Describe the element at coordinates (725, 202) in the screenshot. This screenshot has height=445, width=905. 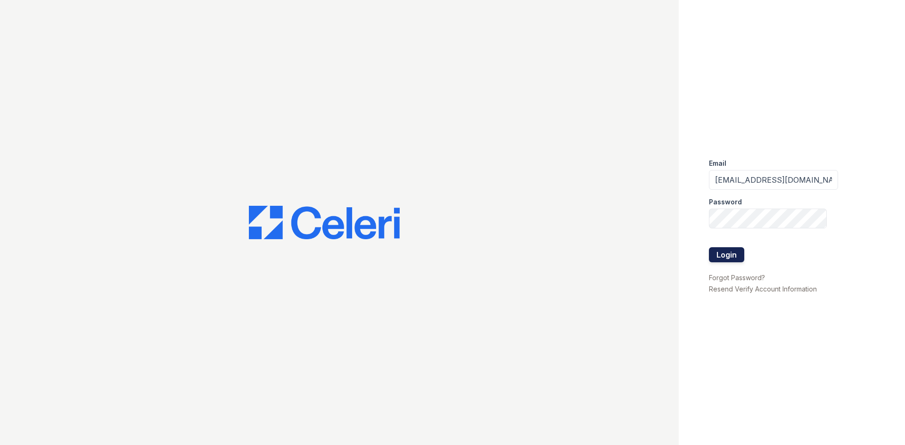
I see `label: Password` at that location.